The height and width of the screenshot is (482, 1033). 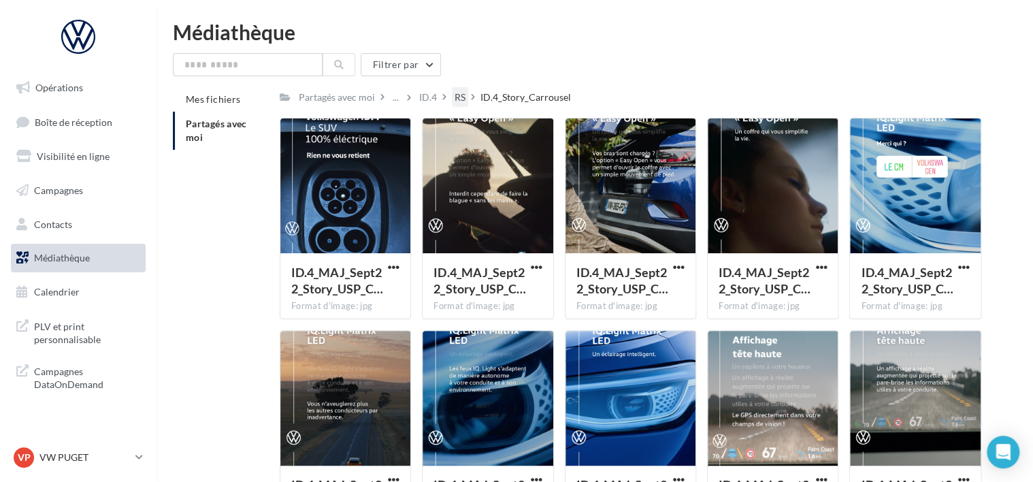 I want to click on div: ID.4_Story_Carrousel, so click(x=525, y=97).